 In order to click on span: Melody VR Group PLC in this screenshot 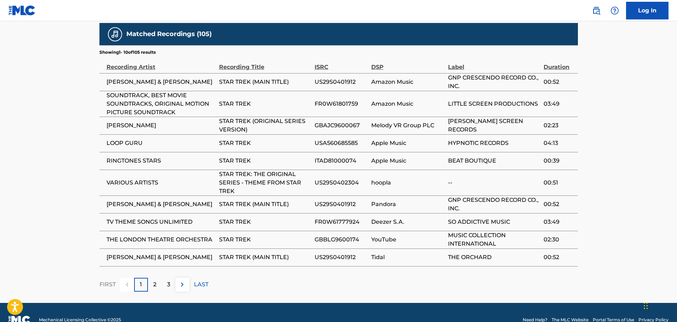, I will do `click(408, 126)`.